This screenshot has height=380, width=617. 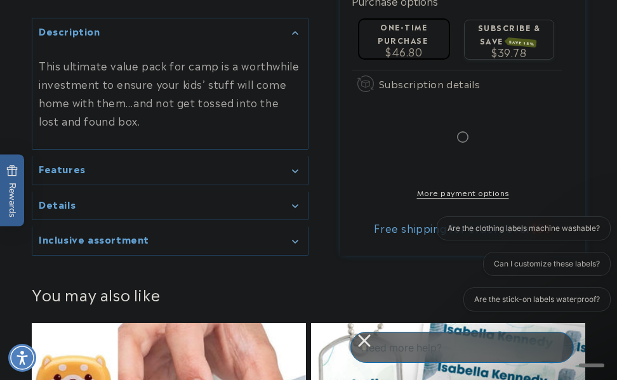 I want to click on div: Free shipping for orders over, so click(x=463, y=228).